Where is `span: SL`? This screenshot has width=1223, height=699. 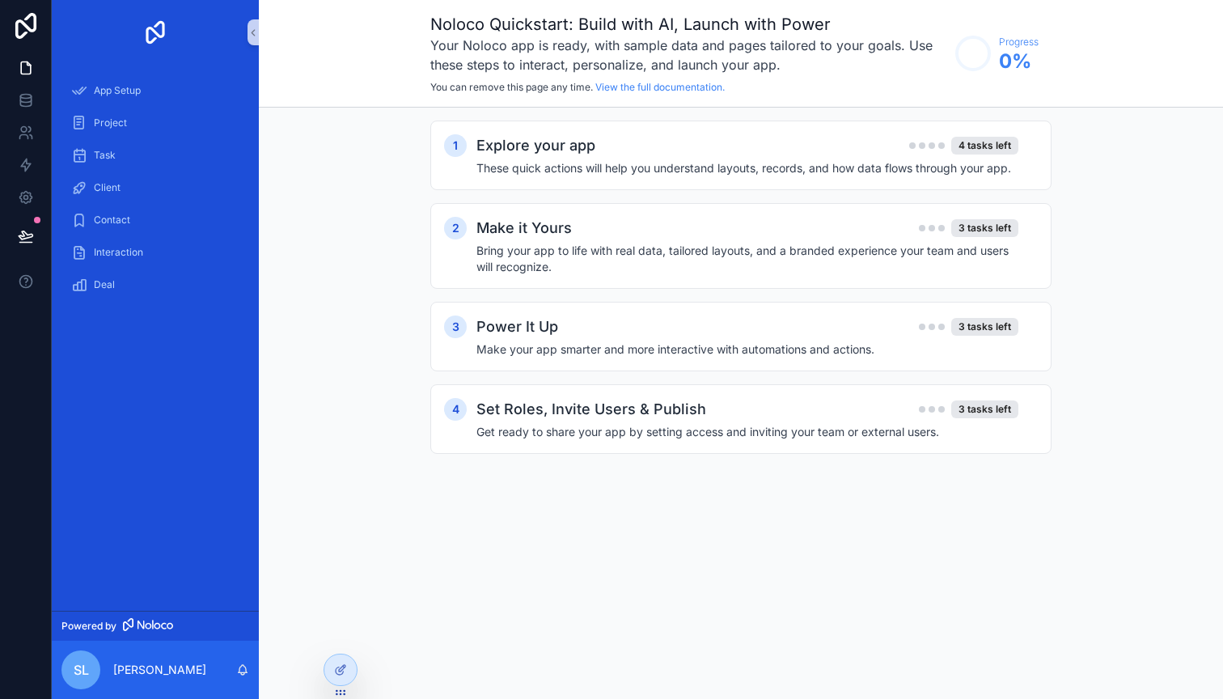
span: SL is located at coordinates (81, 670).